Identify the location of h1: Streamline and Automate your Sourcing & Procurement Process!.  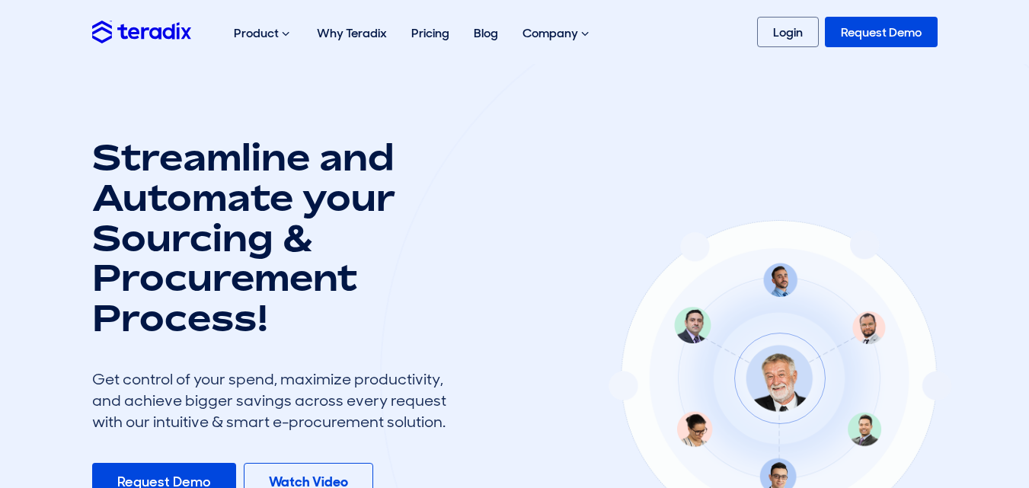
(275, 238).